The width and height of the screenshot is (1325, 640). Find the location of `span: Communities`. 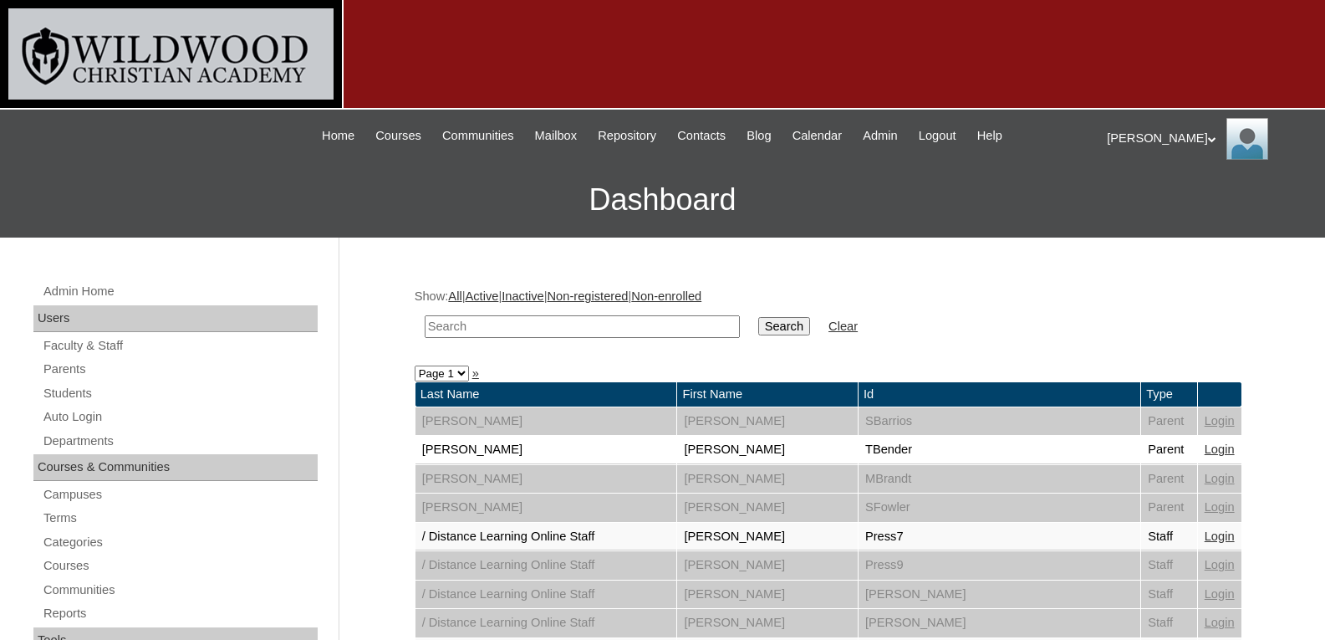

span: Communities is located at coordinates (478, 135).